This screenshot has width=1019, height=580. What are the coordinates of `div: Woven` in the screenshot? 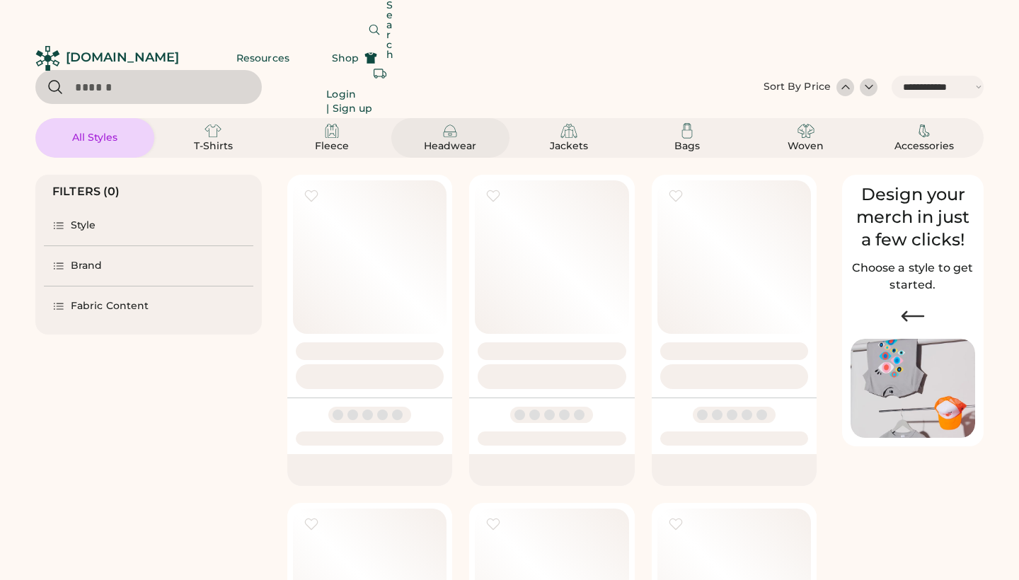 It's located at (806, 146).